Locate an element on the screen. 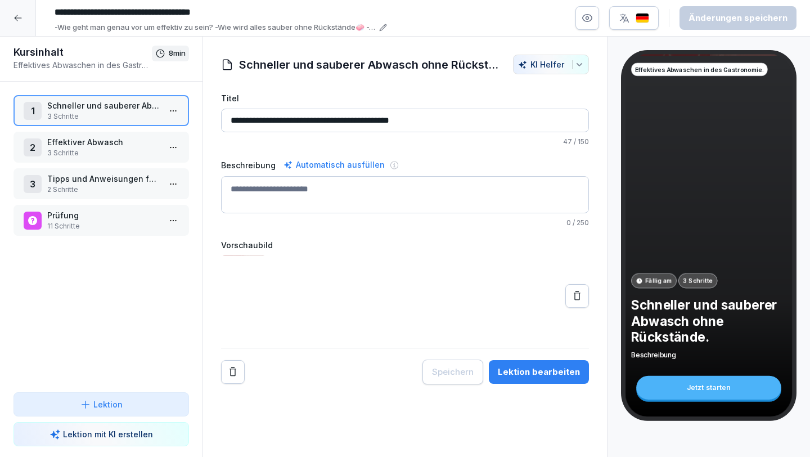 Image resolution: width=810 pixels, height=457 pixels. p: Prüfung is located at coordinates (103, 215).